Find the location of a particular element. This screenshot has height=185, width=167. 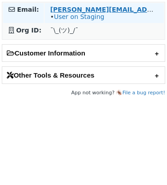

a: User on Staging is located at coordinates (79, 17).